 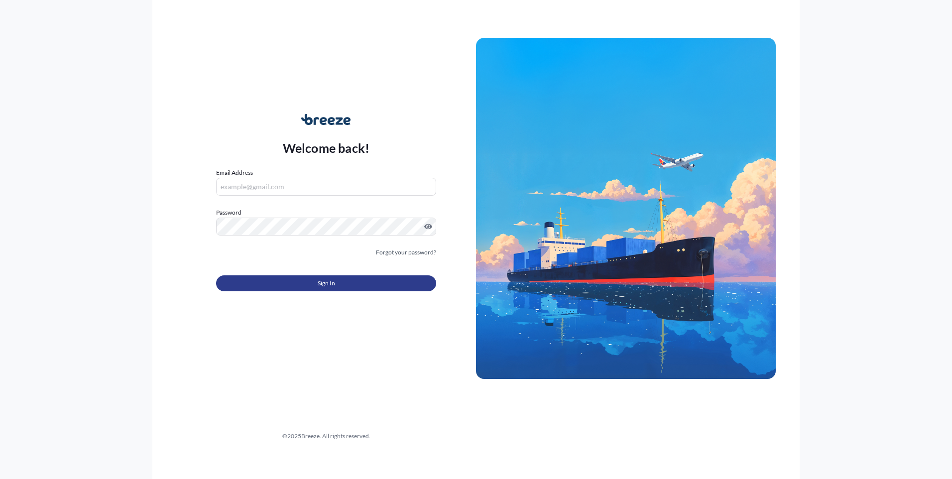 I want to click on button: Sign In, so click(x=326, y=283).